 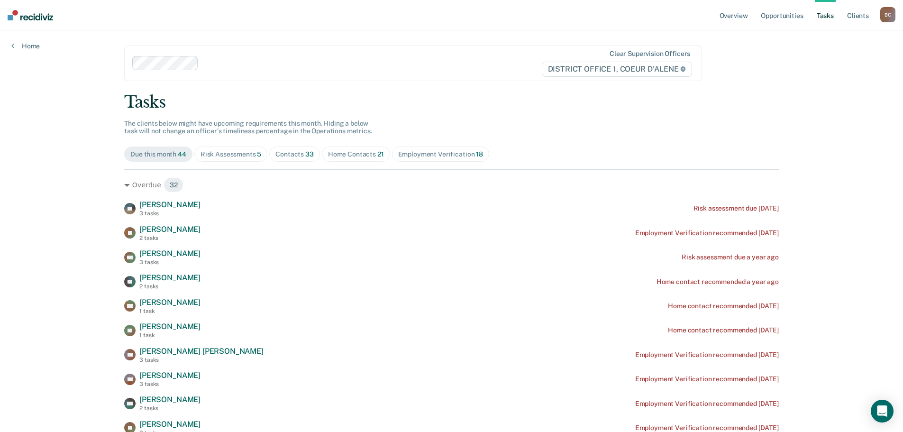 I want to click on span: 33, so click(x=310, y=154).